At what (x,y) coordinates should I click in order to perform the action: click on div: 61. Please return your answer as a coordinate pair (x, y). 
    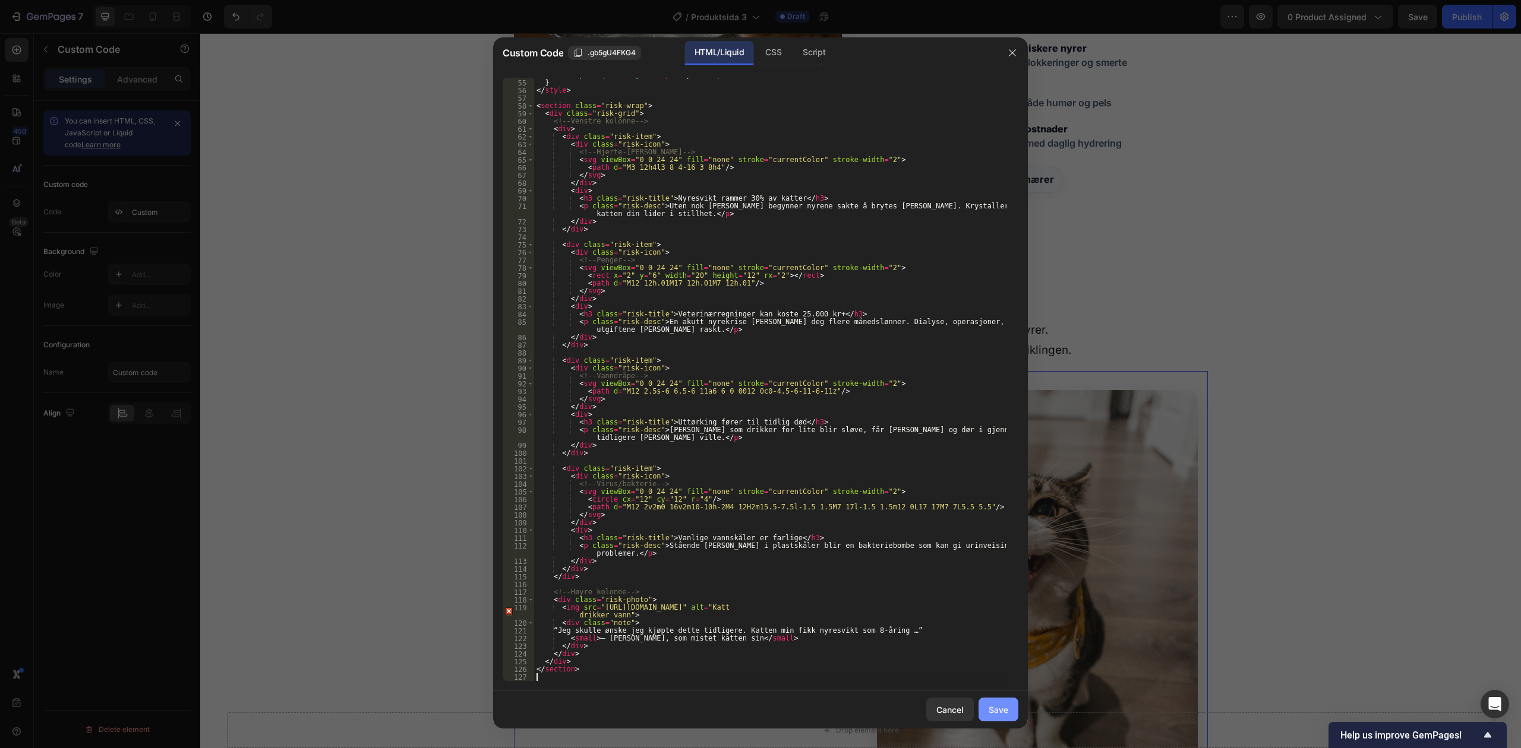
    Looking at the image, I should click on (518, 129).